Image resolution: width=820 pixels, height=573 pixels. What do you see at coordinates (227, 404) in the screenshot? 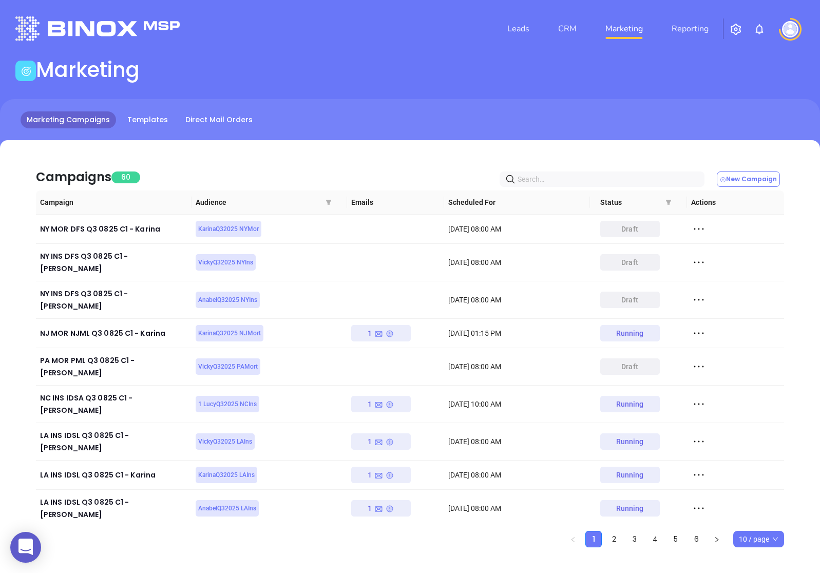
I see `span: 1 LucyQ32025 NCIns` at bounding box center [227, 404].